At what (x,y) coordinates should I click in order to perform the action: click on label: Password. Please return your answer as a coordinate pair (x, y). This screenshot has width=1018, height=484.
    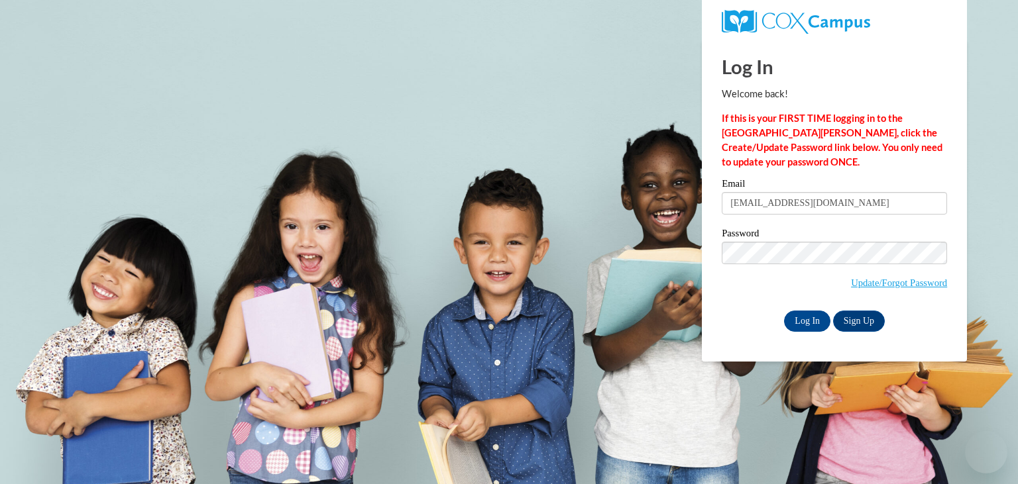
    Looking at the image, I should click on (834, 235).